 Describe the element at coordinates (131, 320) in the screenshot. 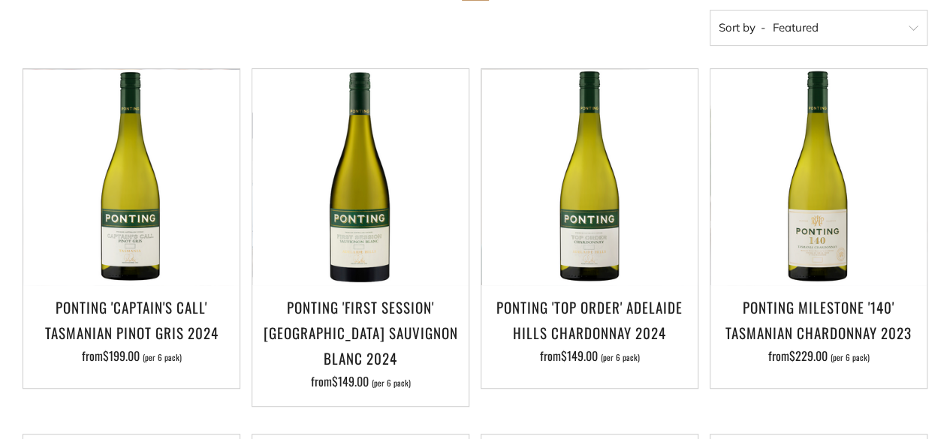

I see `h3: Ponting 'Captain's Call' Tasmanian Pinot Gris 2024` at that location.